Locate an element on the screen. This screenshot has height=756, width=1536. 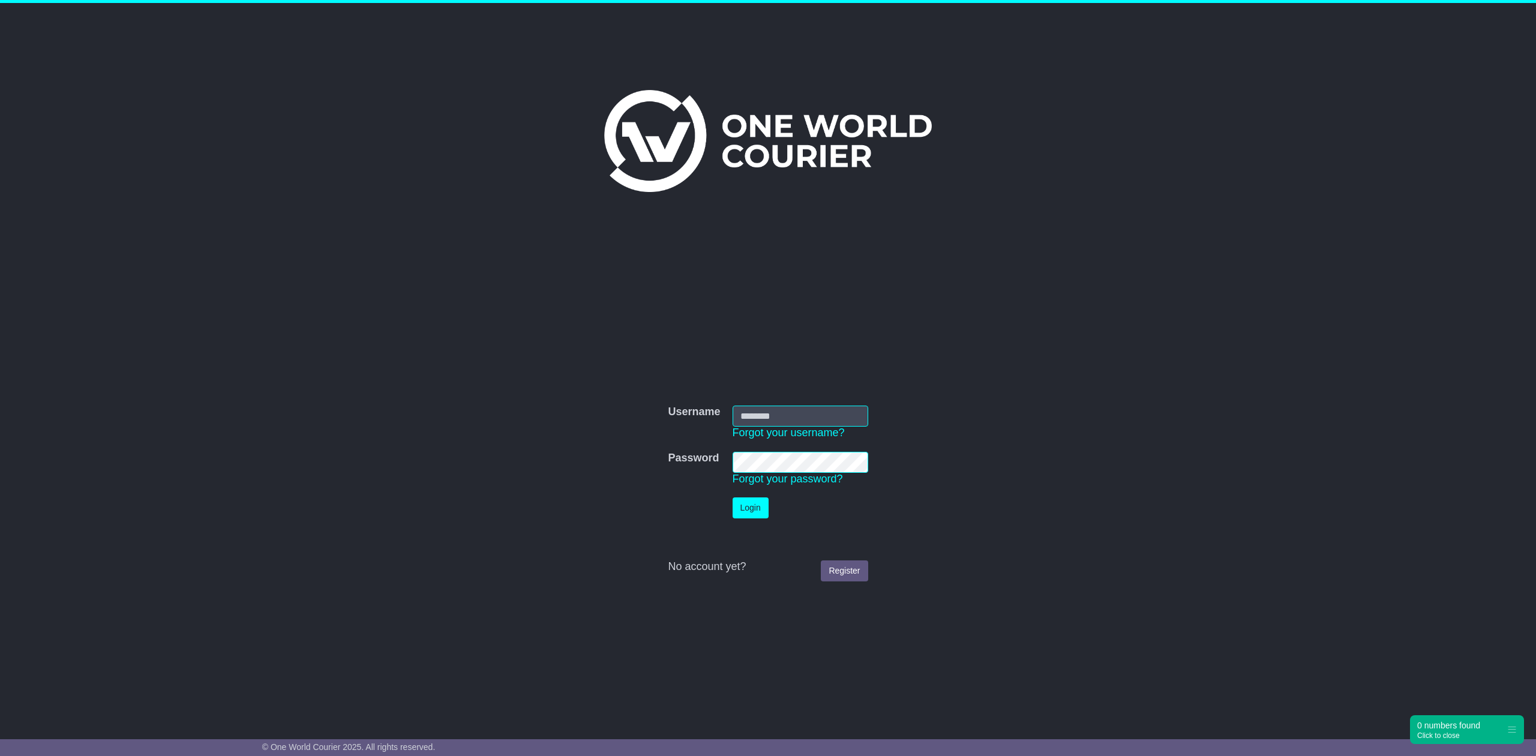
a: Forgot your username? is located at coordinates (788, 433).